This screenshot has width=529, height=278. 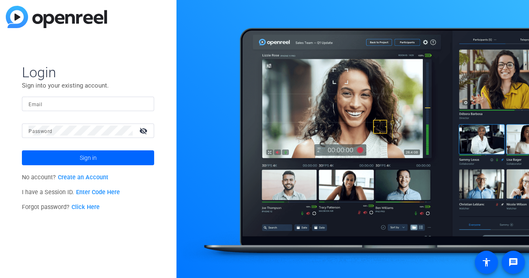 I want to click on mat-label: Email, so click(x=35, y=105).